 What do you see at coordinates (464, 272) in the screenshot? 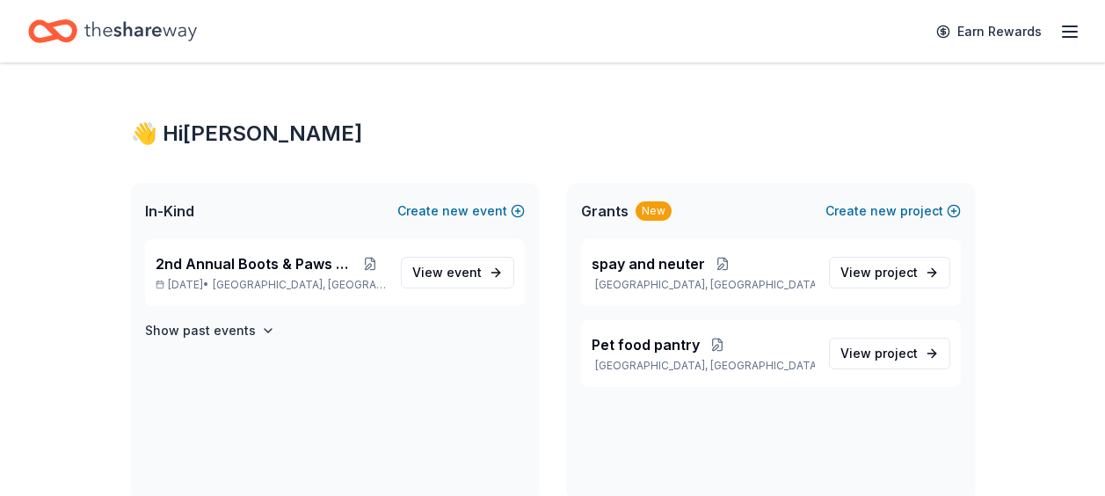
I see `span: event` at bounding box center [464, 272].